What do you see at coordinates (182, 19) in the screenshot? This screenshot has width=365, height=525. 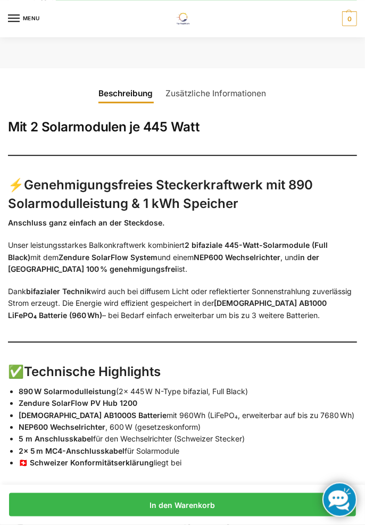 I see `img: Solaranlagen, Speicheranlagen und Energiesparprodukte` at bounding box center [182, 19].